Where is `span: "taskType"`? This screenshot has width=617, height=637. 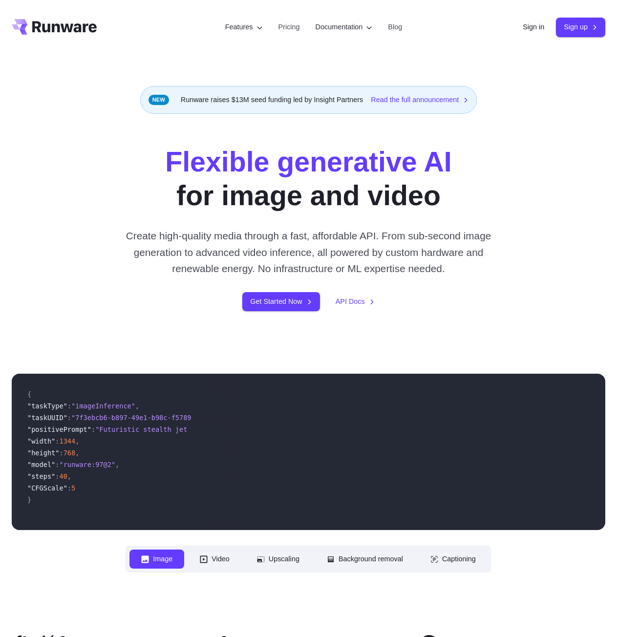 span: "taskType" is located at coordinates (47, 406).